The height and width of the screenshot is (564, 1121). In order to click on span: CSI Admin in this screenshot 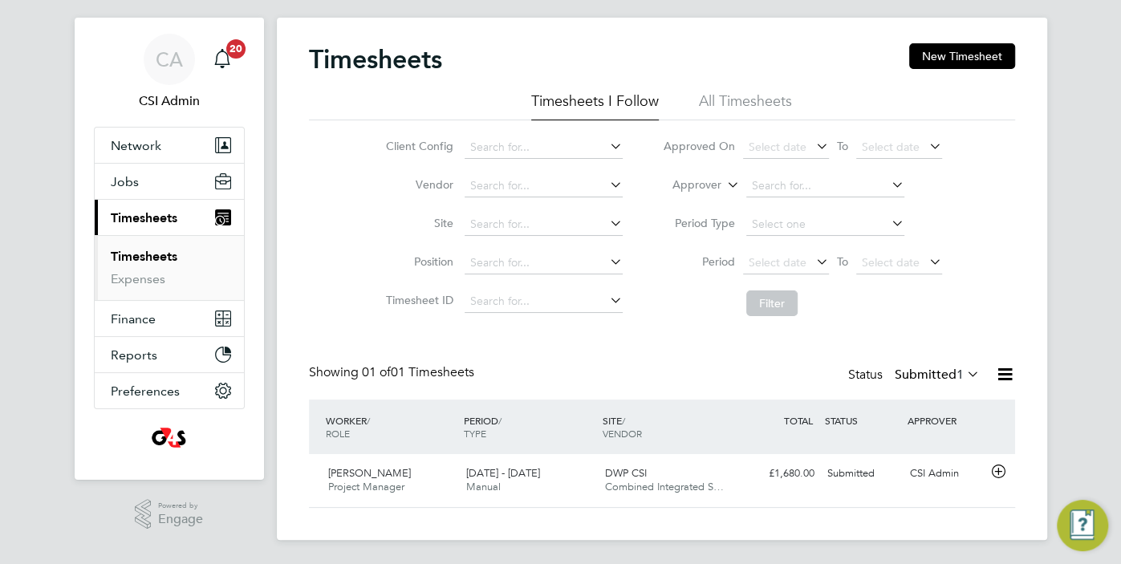, I will do `click(169, 101)`.